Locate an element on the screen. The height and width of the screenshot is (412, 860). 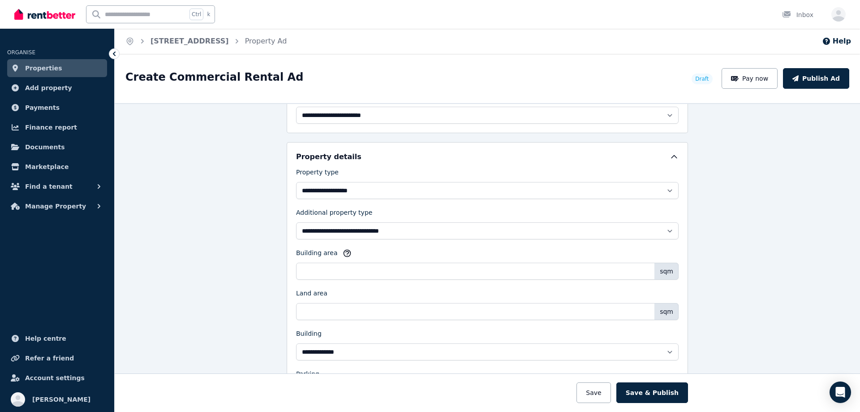
a: Documents is located at coordinates (57, 147).